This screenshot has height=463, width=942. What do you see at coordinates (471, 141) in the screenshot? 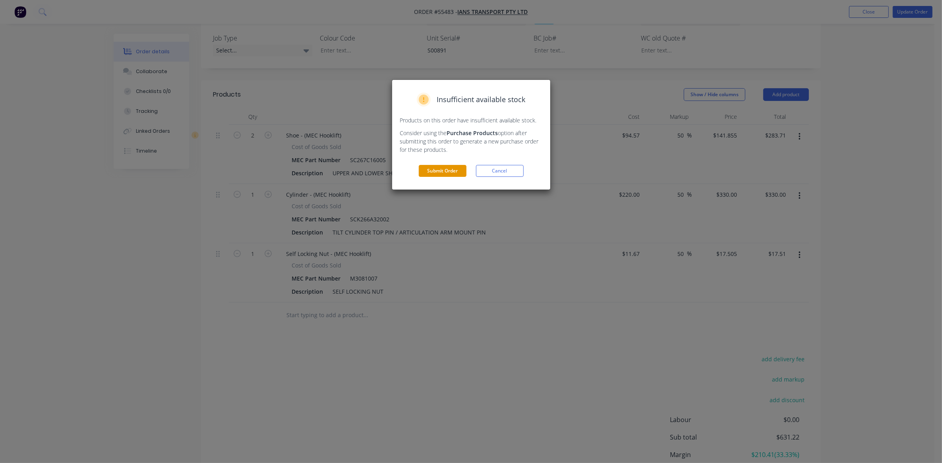
I see `p: Consider using the option after submitting this order to generate a new purchase order for these ...` at bounding box center [471, 141].